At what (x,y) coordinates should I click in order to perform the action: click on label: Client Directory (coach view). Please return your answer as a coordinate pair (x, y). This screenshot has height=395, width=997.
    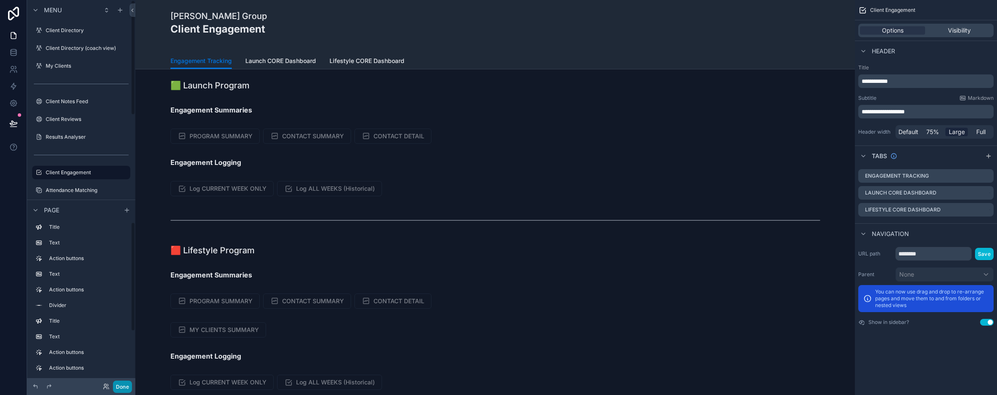
    Looking at the image, I should click on (87, 48).